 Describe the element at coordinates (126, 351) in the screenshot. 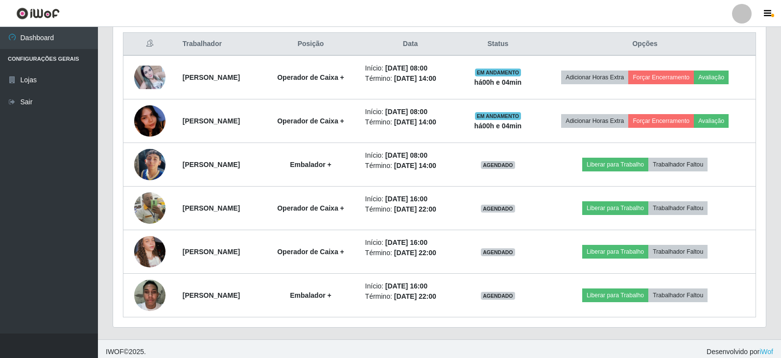

I see `span: © 2025 .` at that location.